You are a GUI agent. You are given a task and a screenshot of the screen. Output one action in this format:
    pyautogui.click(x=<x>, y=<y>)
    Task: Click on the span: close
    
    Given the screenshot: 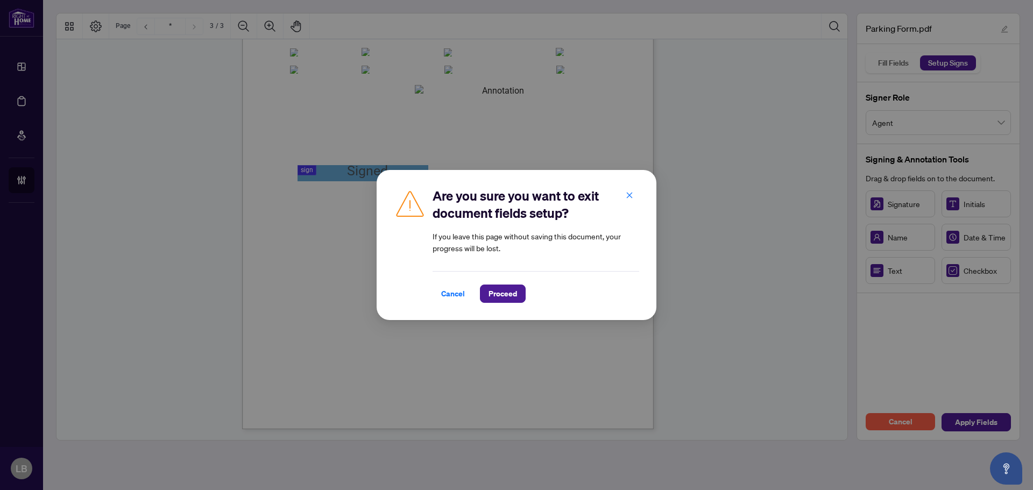 What is the action you would take?
    pyautogui.click(x=629, y=195)
    